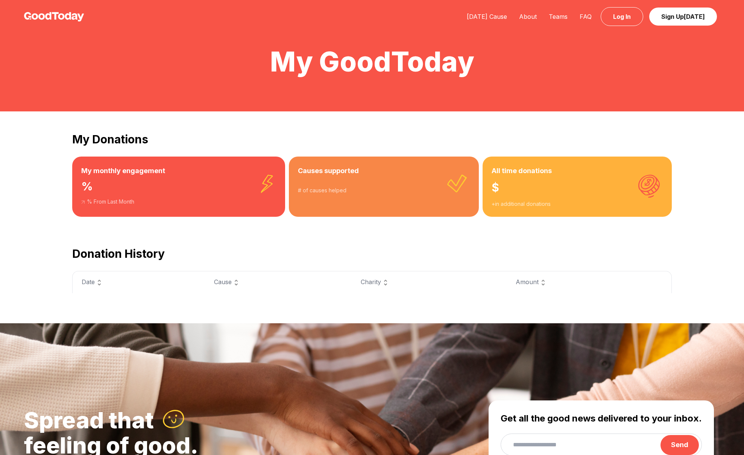  What do you see at coordinates (679, 444) in the screenshot?
I see `button: Send` at bounding box center [679, 444].